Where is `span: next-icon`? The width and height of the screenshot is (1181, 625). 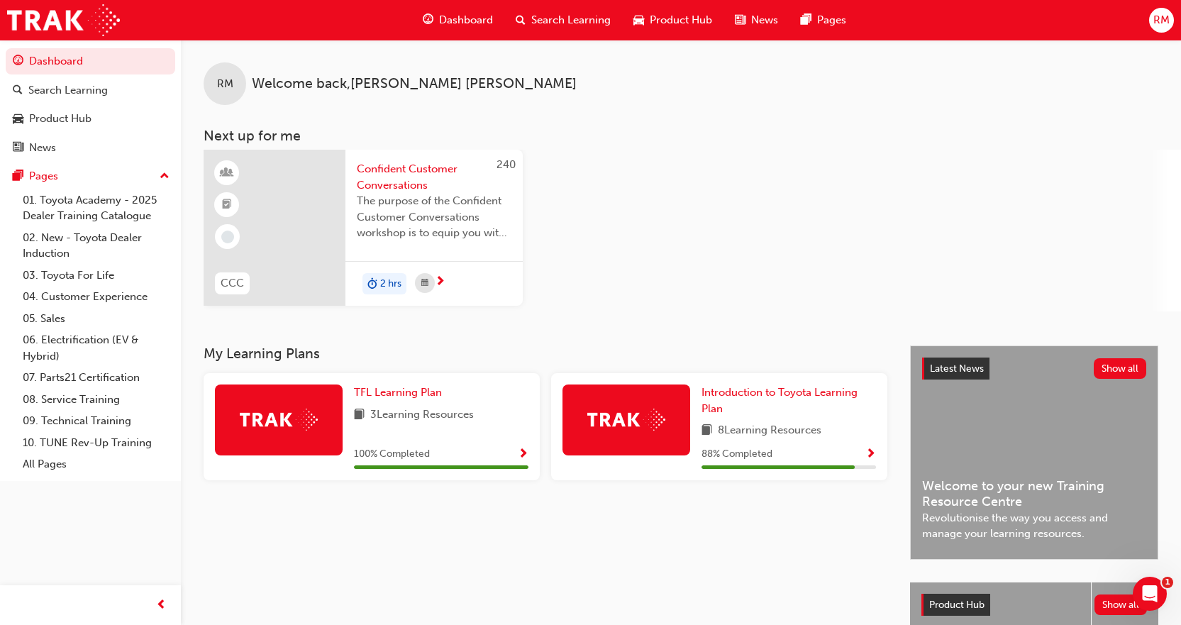 span: next-icon is located at coordinates (440, 282).